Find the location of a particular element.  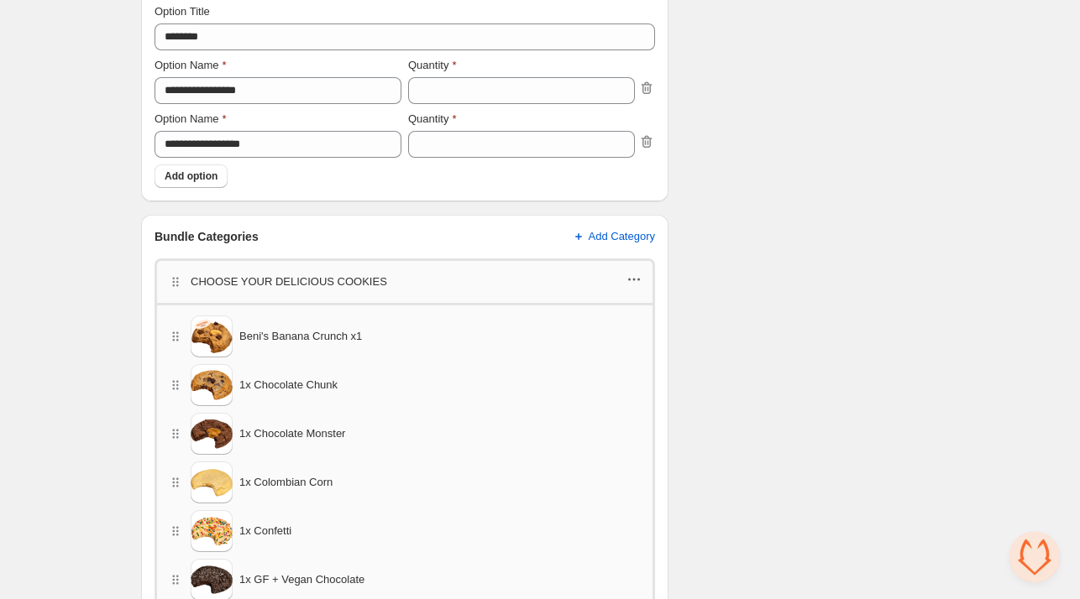

label: Option Title is located at coordinates (182, 12).